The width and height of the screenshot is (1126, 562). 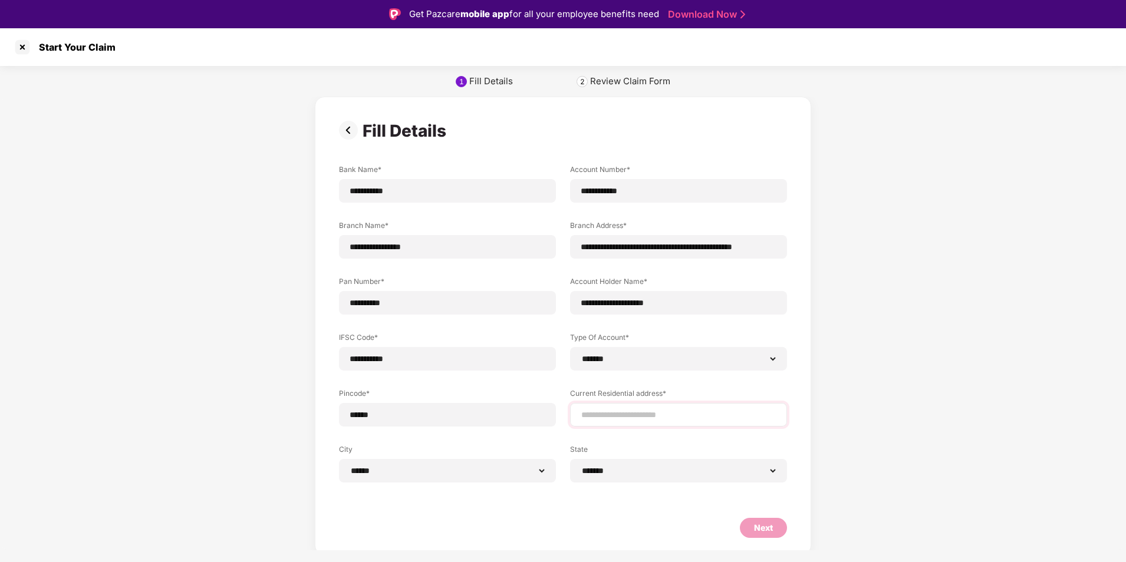 I want to click on div: 2, so click(x=583, y=81).